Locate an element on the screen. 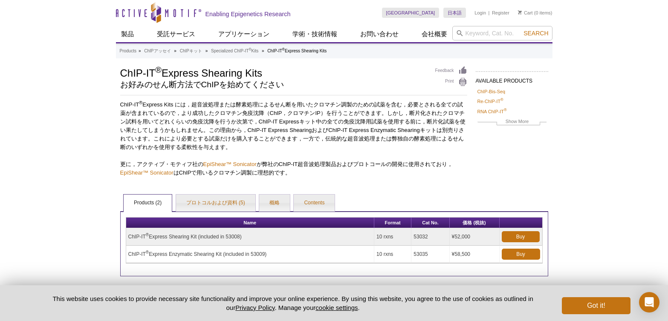 The image size is (668, 321). span: 更に，アクティブ・モティフ社の is located at coordinates (162, 164).